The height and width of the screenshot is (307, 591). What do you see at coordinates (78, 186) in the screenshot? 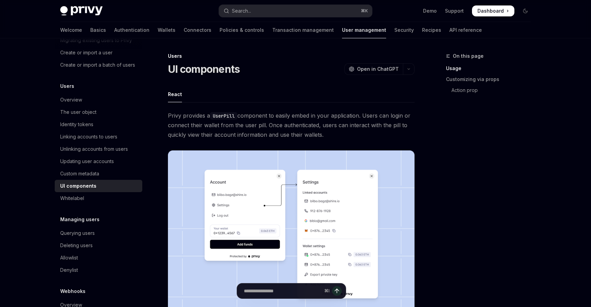
I see `div: UI components` at bounding box center [78, 186].